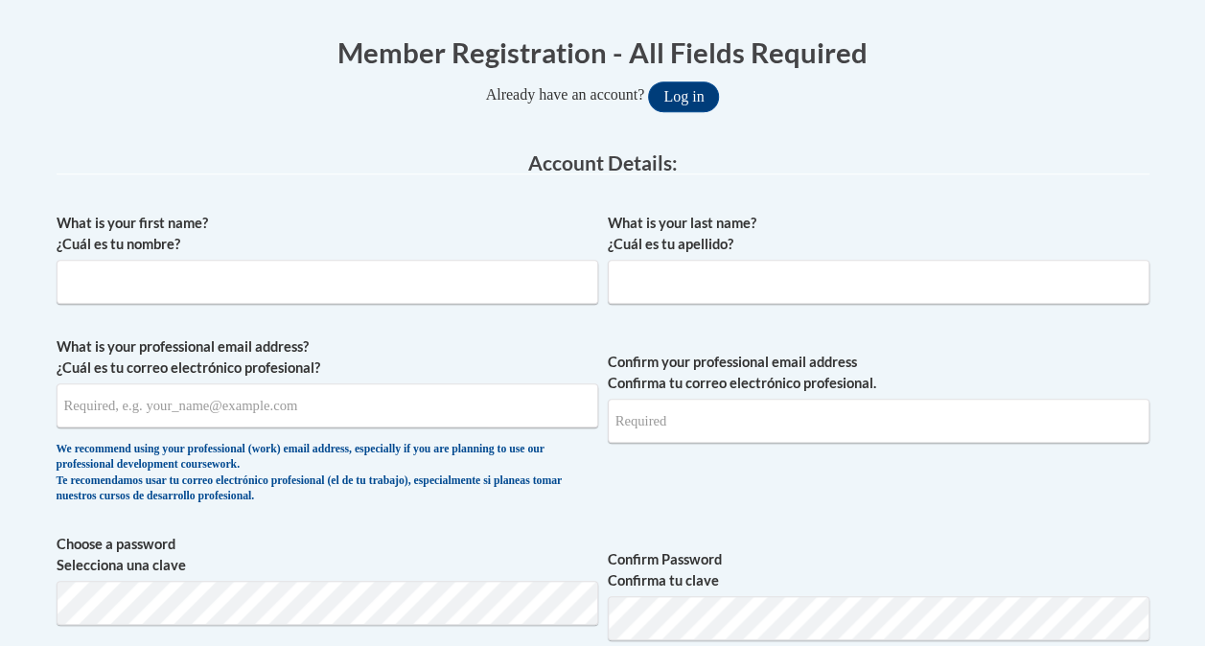 The width and height of the screenshot is (1205, 646). I want to click on input: Required, so click(878, 421).